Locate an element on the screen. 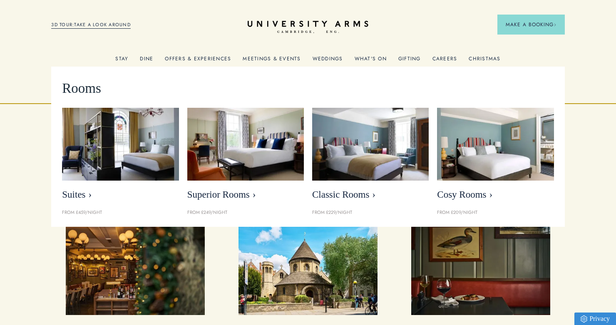  img: image-5bdf0f703dacc765be5ca7f9d527278f30b65e65-400x250-jpg is located at coordinates (246, 144).